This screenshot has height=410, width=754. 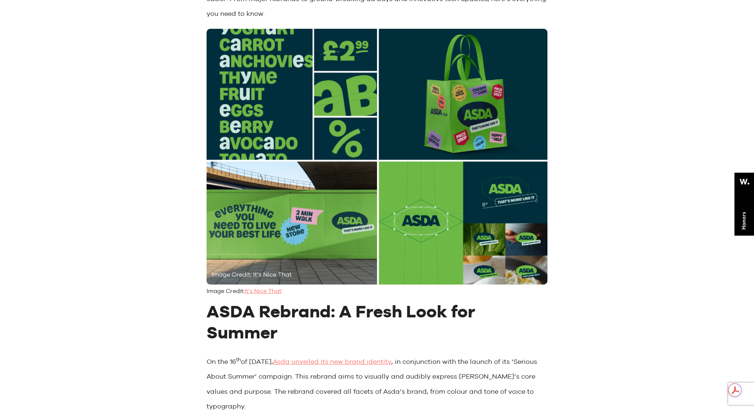 I want to click on h2: ASDA Rebrand: A Fresh Look for Summer, so click(x=377, y=321).